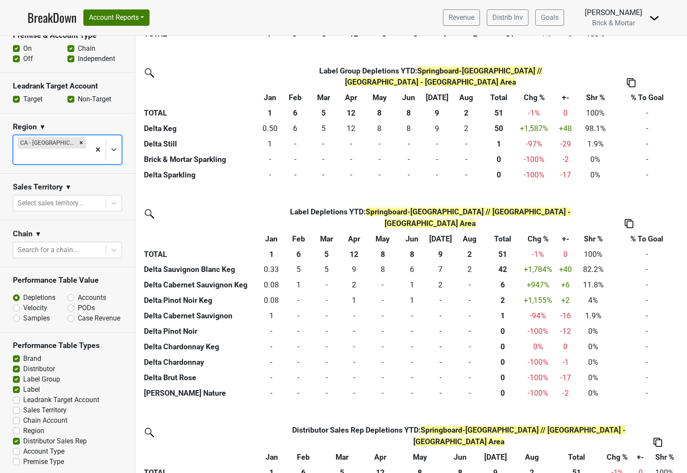  Describe the element at coordinates (99, 318) in the screenshot. I see `label: Case Revenue` at that location.